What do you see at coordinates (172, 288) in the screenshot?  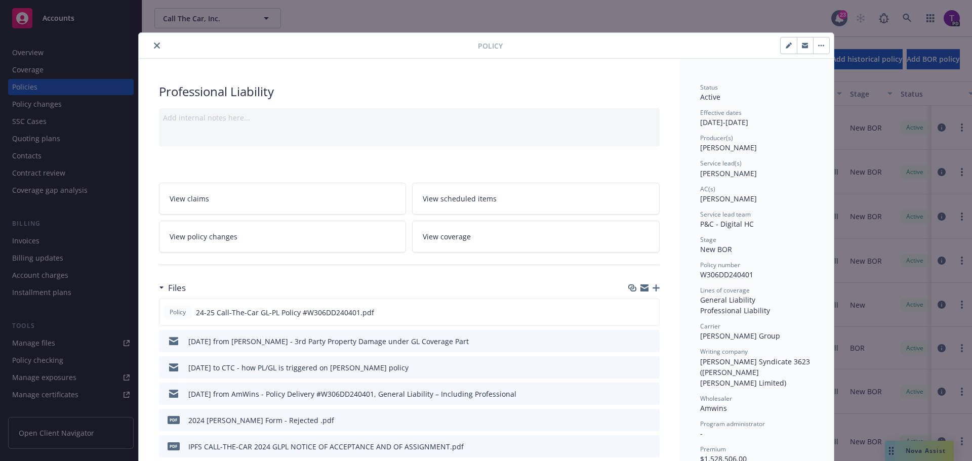 I see `div: Files` at bounding box center [172, 288].